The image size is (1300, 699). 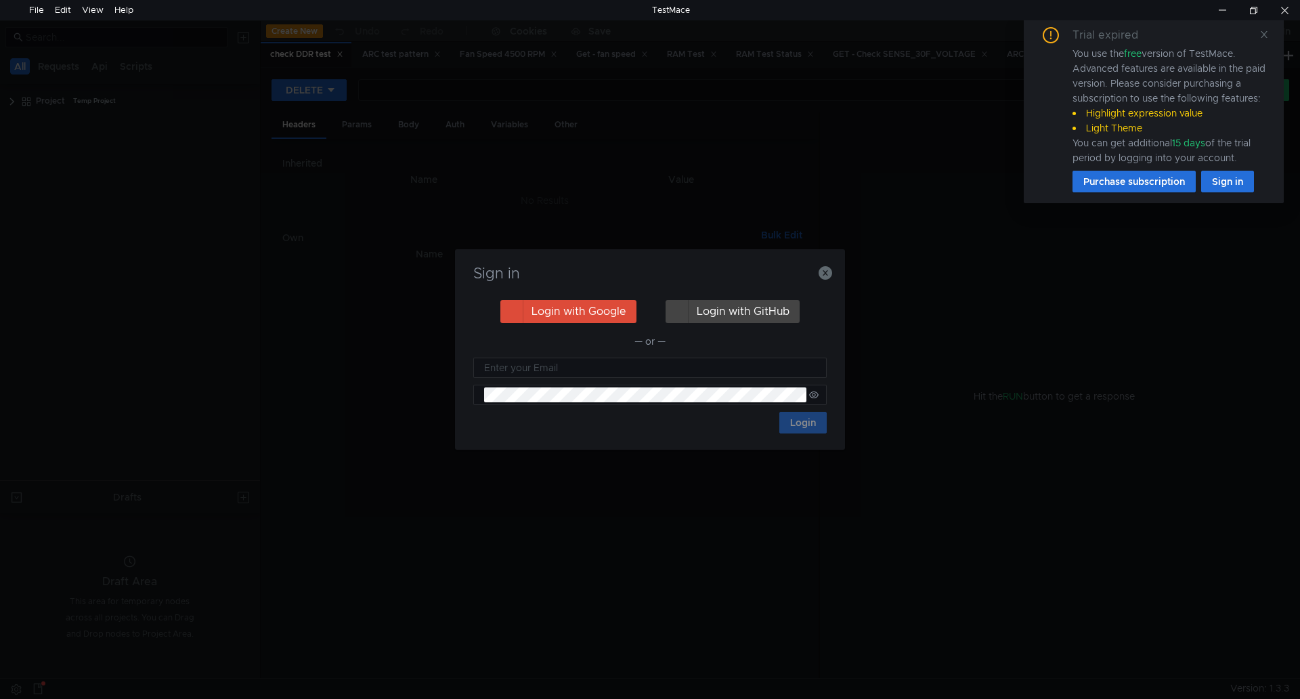 What do you see at coordinates (1188, 143) in the screenshot?
I see `span: 15 days` at bounding box center [1188, 143].